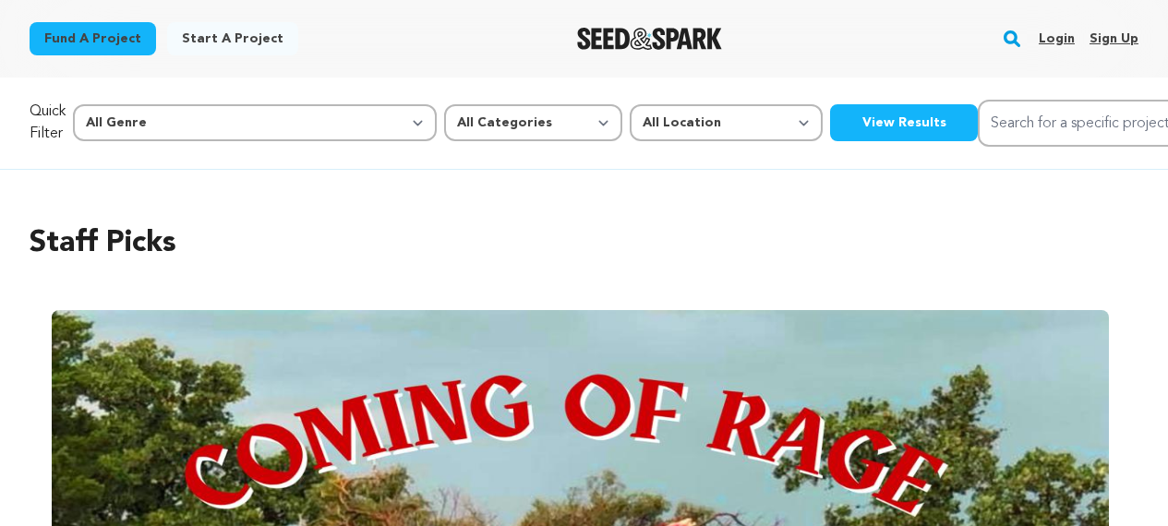  What do you see at coordinates (1113, 39) in the screenshot?
I see `a: Sign up` at bounding box center [1113, 39].